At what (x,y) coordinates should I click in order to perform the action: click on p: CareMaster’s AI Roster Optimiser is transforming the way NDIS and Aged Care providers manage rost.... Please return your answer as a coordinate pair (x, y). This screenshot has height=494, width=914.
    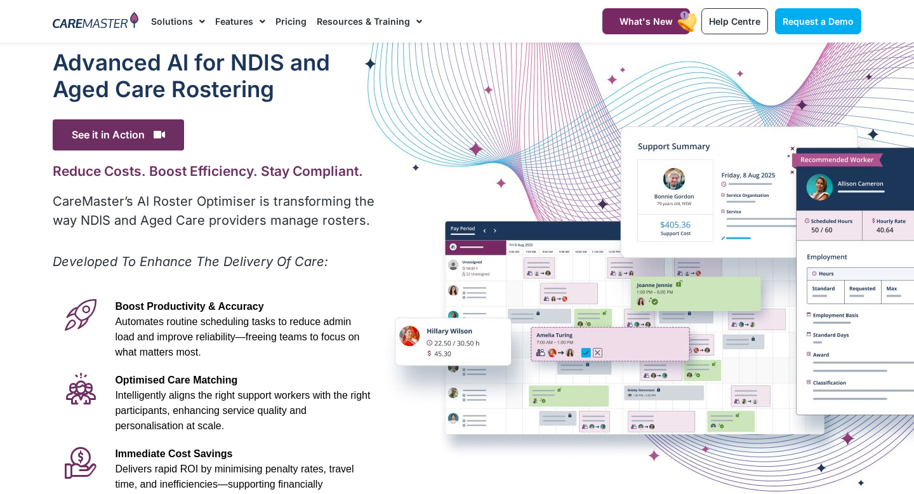
    Looking at the image, I should click on (215, 211).